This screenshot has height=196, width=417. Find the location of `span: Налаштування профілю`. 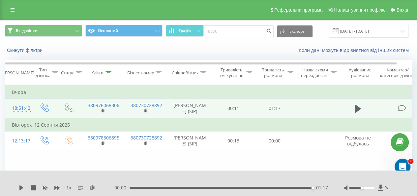

span: Налаштування профілю is located at coordinates (360, 10).